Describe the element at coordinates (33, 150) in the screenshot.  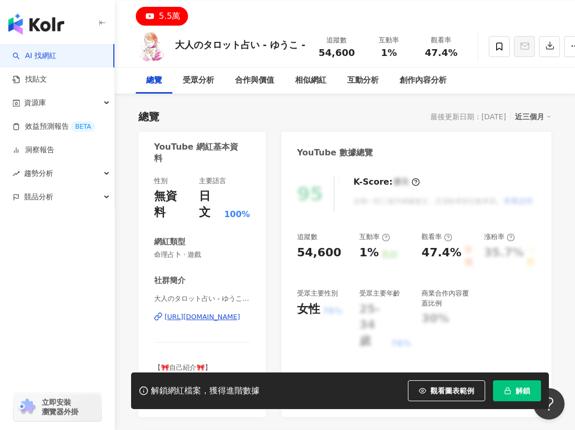
I see `a: 洞察報告` at that location.